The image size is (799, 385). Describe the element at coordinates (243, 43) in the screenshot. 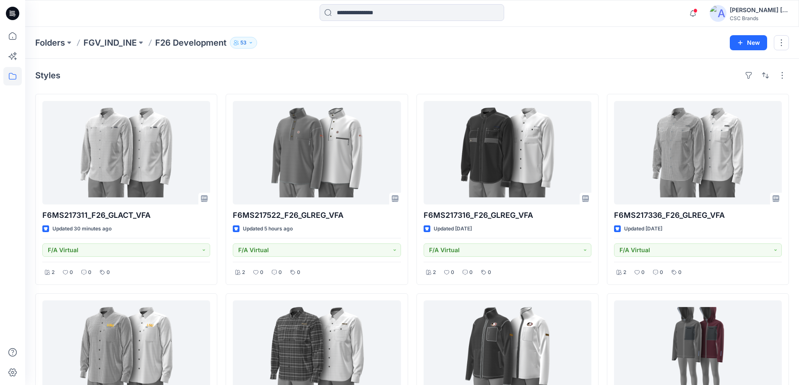

I see `button: 53` at that location.